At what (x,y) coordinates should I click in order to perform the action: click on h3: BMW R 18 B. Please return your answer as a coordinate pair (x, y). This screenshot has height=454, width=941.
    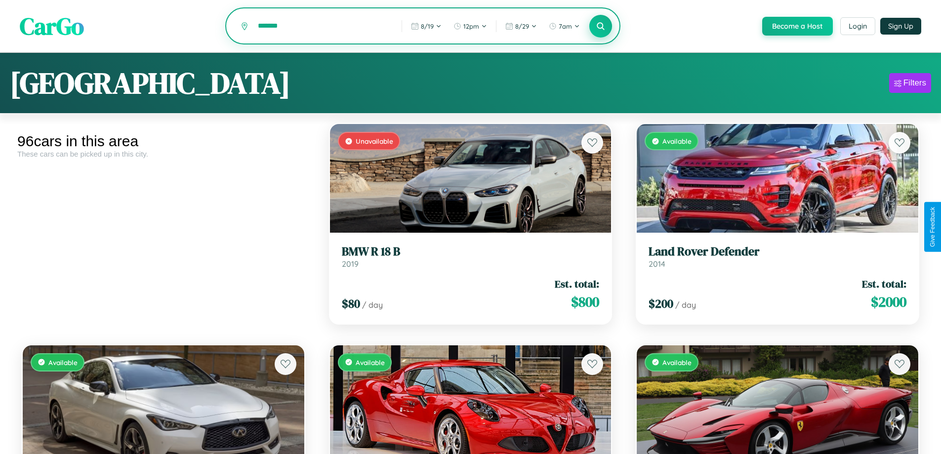
    Looking at the image, I should click on (471, 251).